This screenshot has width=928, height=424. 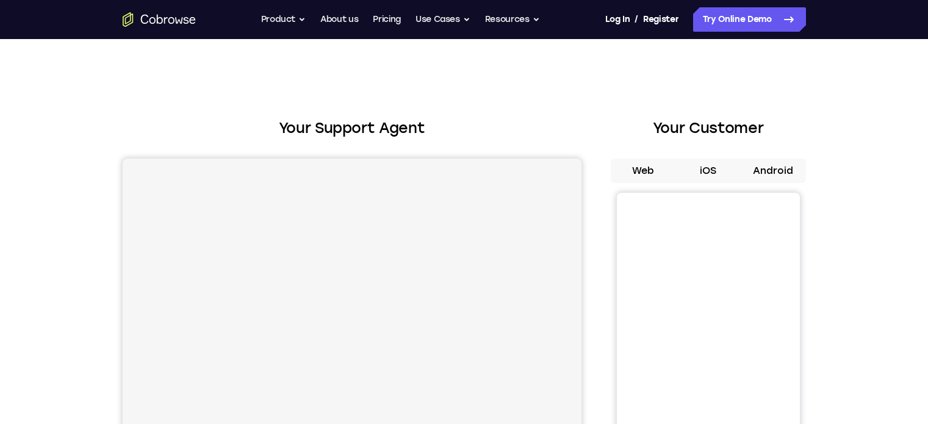 I want to click on button: Resources, so click(x=512, y=20).